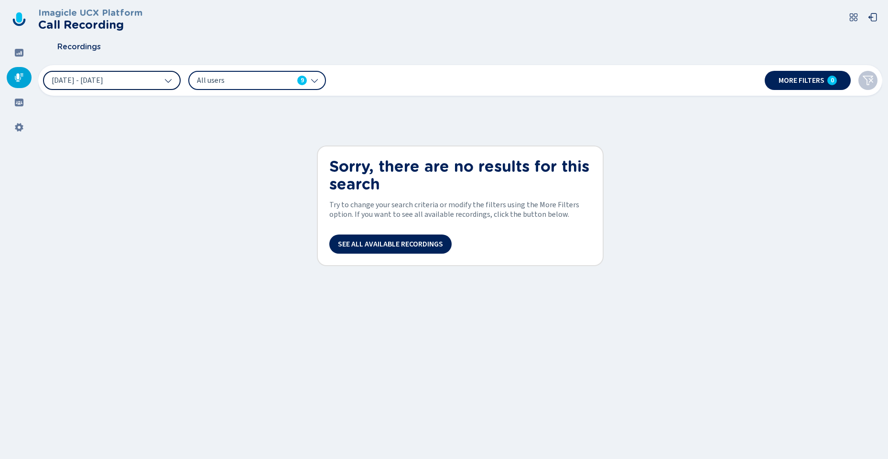 The width and height of the screenshot is (888, 459). I want to click on svg: funnel-disabled, so click(868, 80).